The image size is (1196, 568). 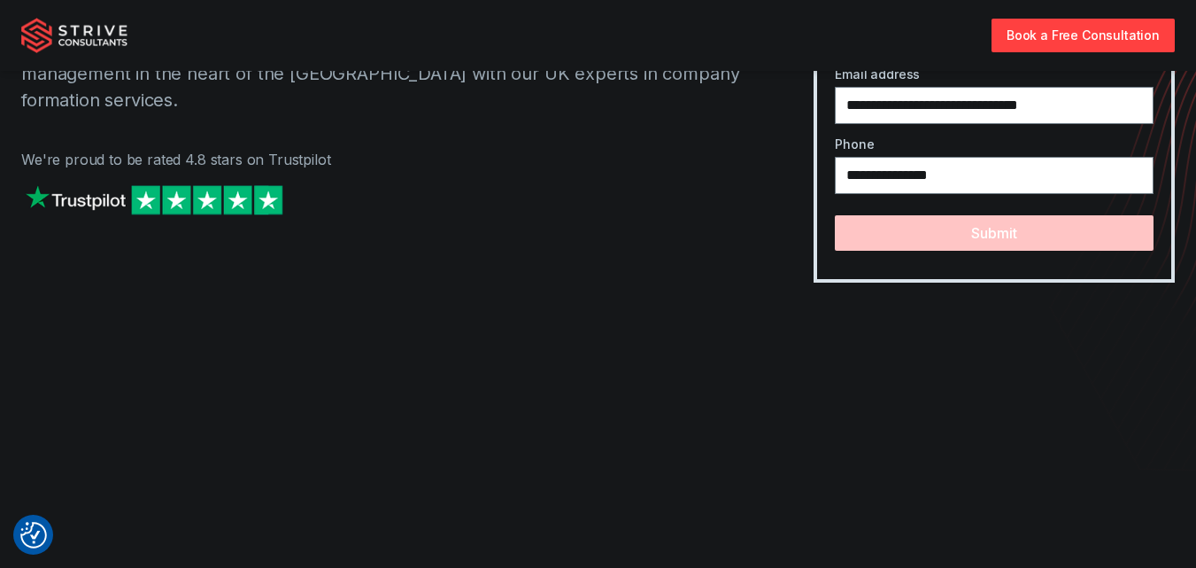 What do you see at coordinates (74, 35) in the screenshot?
I see `img: Strive Consultants` at bounding box center [74, 35].